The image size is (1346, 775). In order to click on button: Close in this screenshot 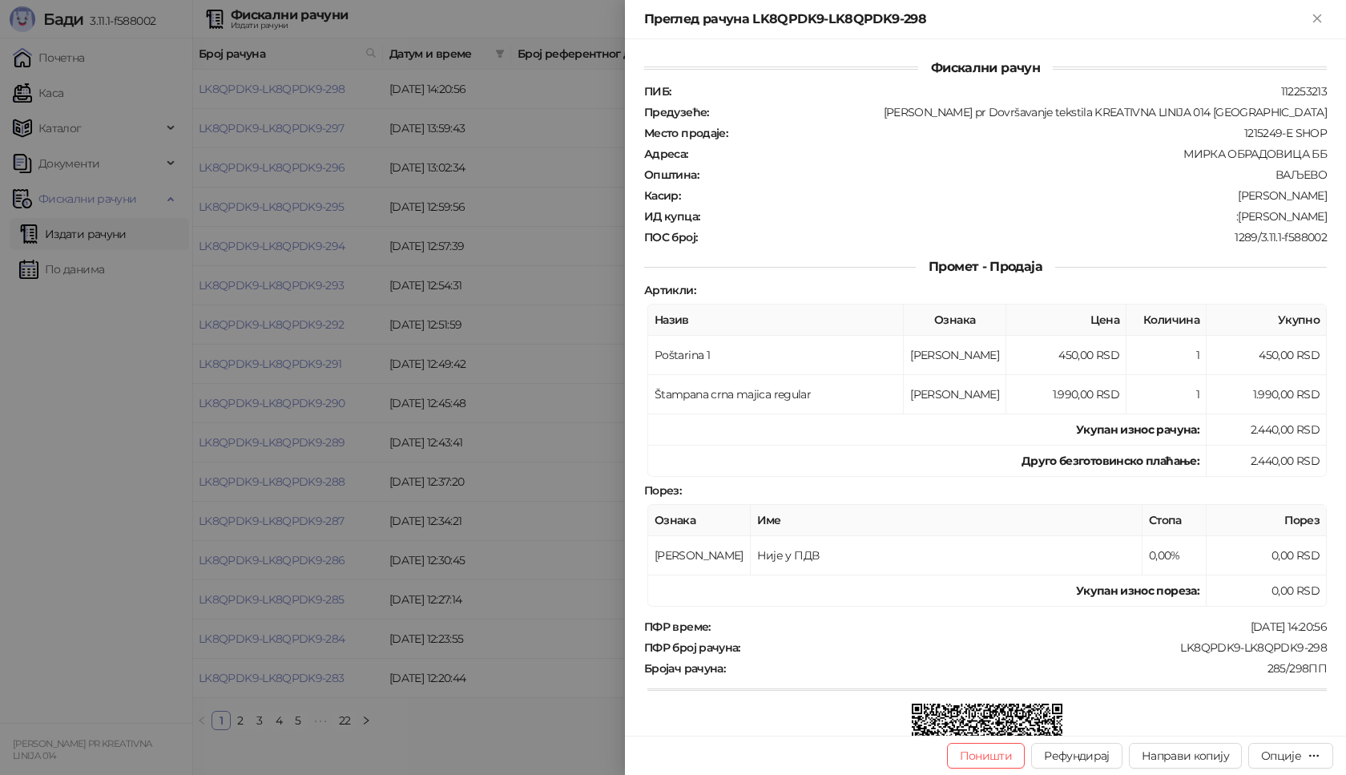, I will do `click(1317, 19)`.